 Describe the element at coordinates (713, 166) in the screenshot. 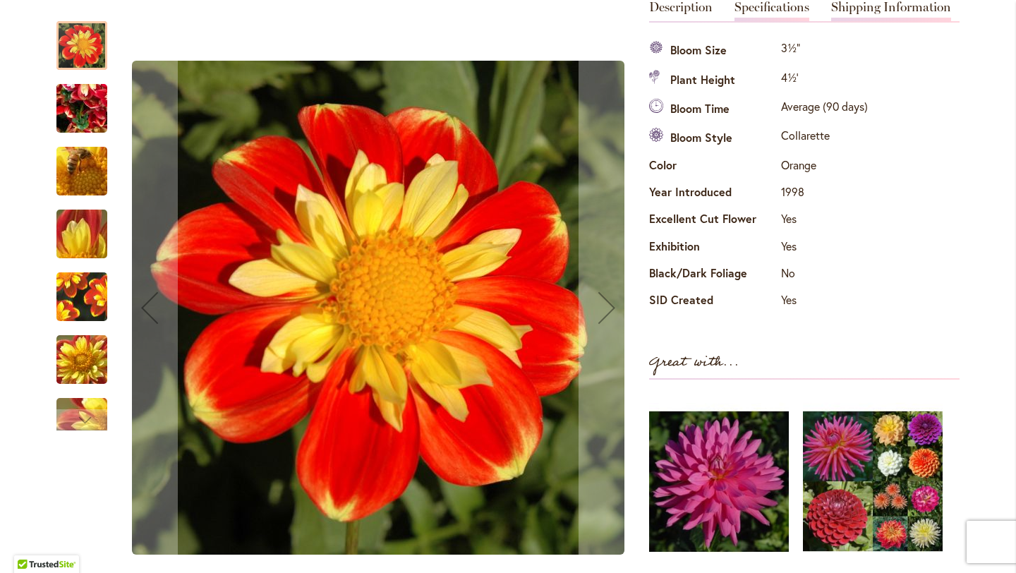

I see `th: Color` at that location.